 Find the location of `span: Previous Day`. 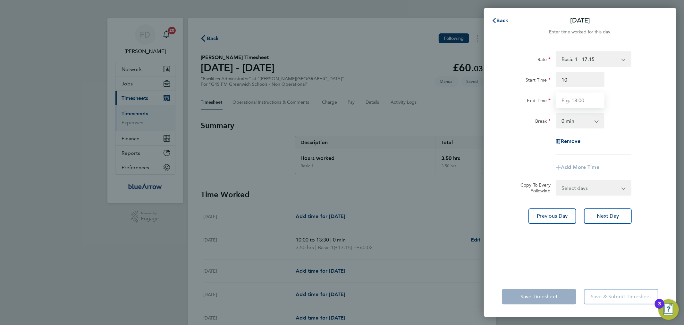

span: Previous Day is located at coordinates (553, 216).